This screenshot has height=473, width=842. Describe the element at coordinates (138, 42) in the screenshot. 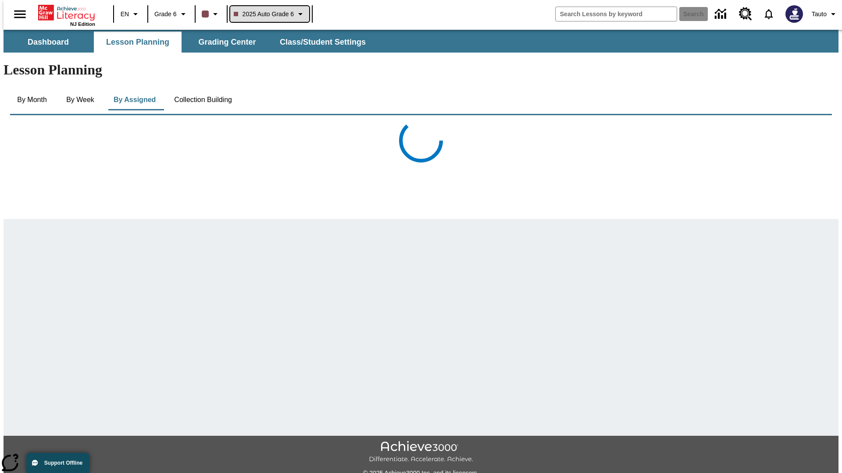

I see `button: Lesson Planning` at that location.